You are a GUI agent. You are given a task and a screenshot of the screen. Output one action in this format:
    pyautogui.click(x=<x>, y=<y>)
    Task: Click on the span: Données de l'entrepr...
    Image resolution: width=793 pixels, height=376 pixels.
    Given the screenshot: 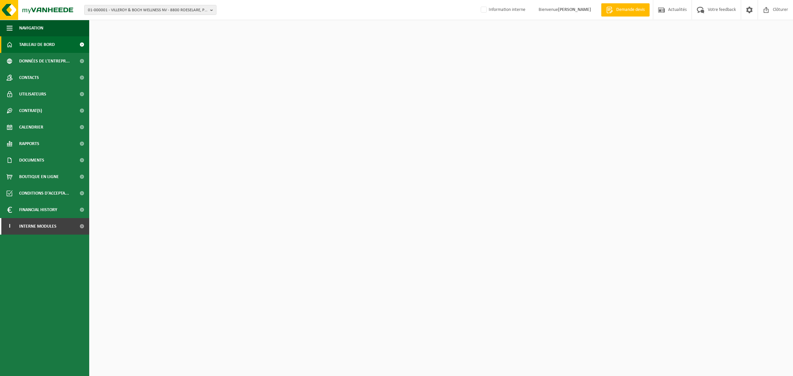 What is the action you would take?
    pyautogui.click(x=44, y=61)
    